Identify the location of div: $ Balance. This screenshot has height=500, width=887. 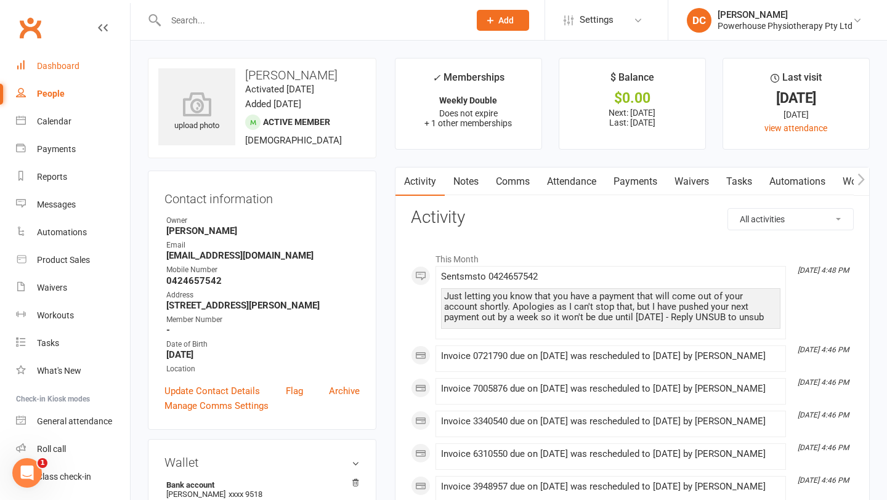
(632, 81).